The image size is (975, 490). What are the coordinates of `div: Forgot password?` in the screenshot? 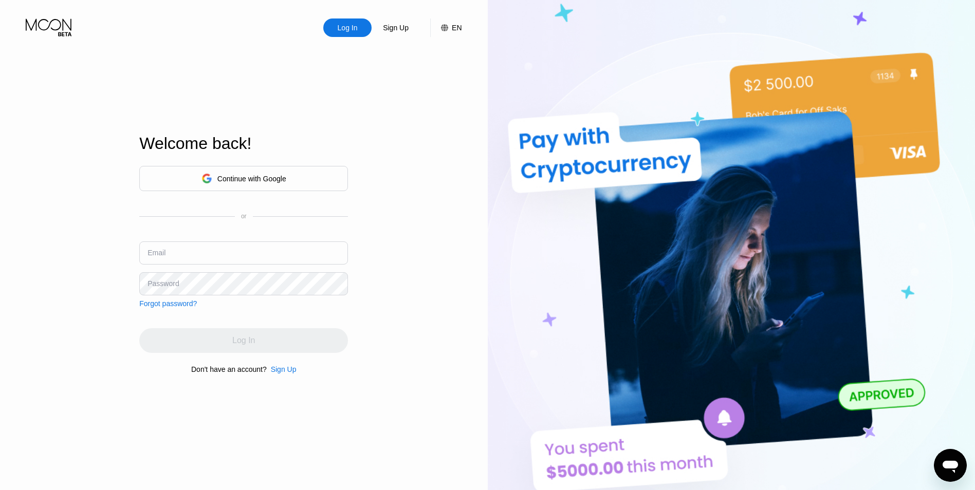 It's located at (168, 304).